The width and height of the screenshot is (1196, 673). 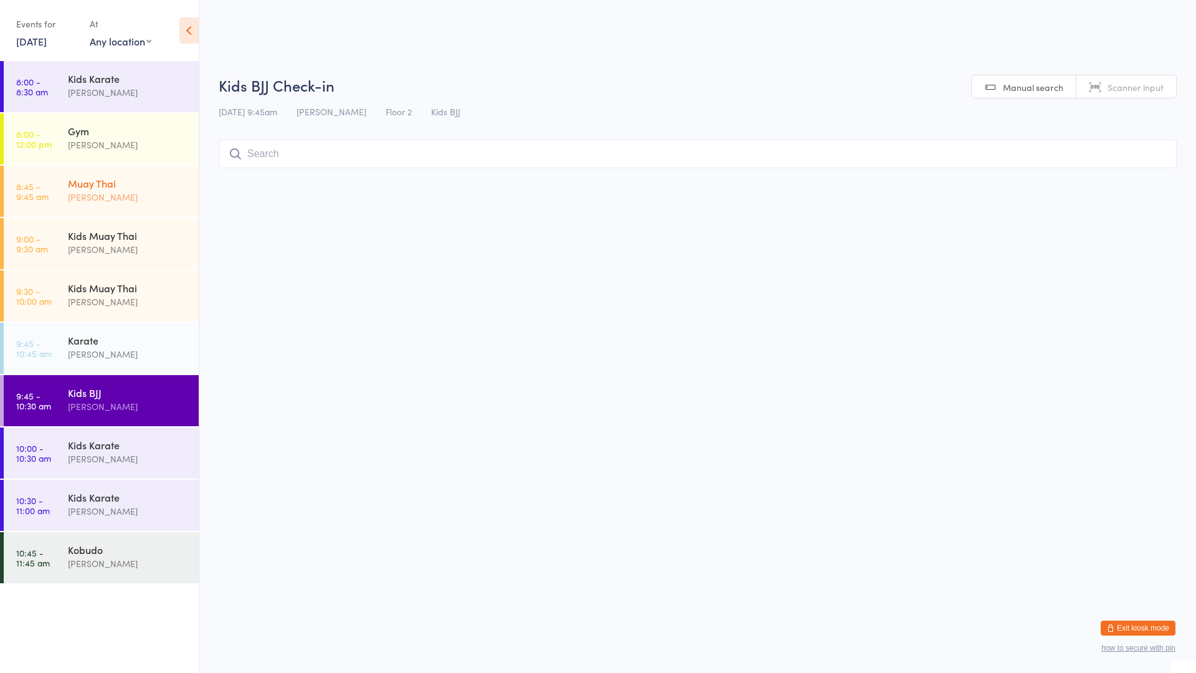 What do you see at coordinates (1138, 648) in the screenshot?
I see `button: how to secure with pin` at bounding box center [1138, 648].